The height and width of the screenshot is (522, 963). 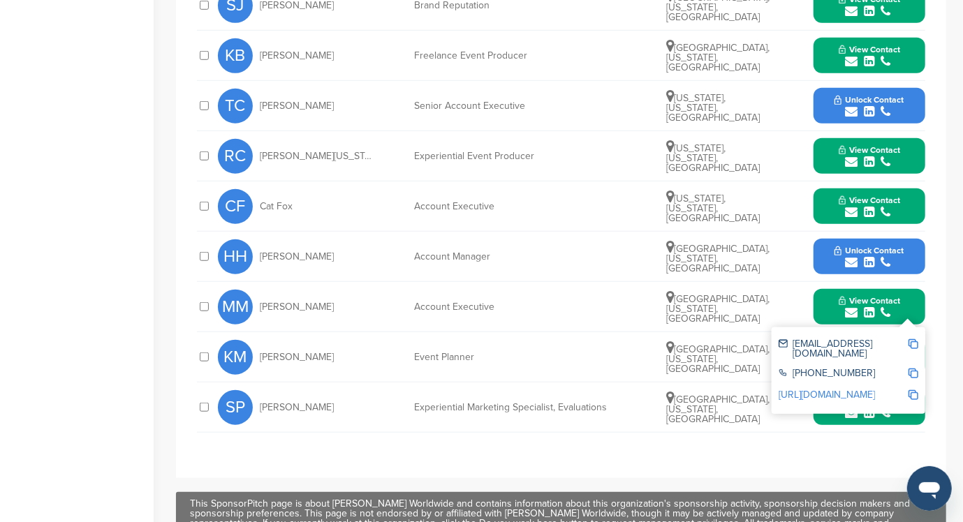 What do you see at coordinates (235, 56) in the screenshot?
I see `span: KB` at bounding box center [235, 56].